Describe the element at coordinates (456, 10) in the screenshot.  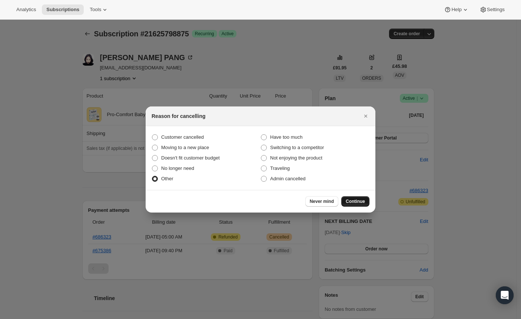
I see `button: Help` at that location.